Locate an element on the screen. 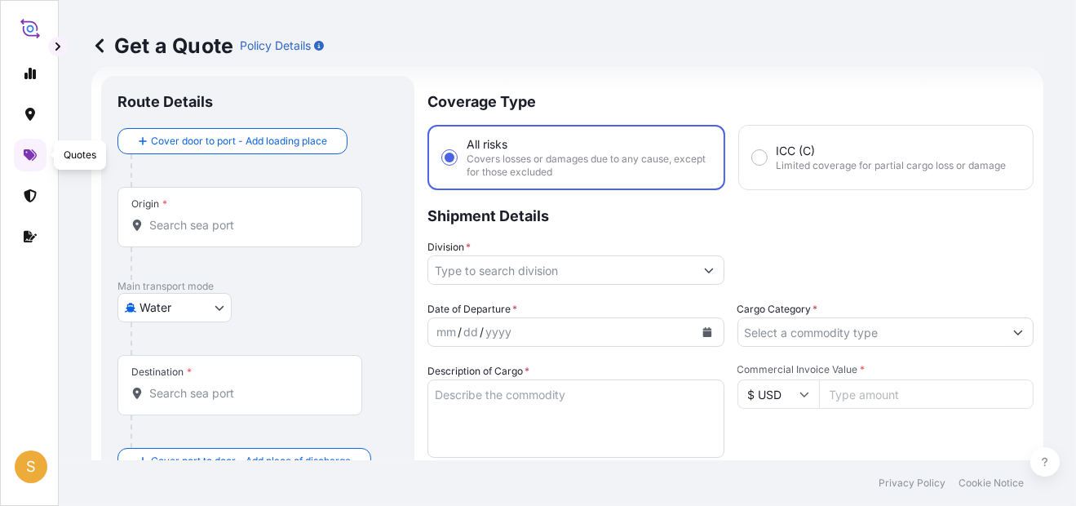  p: Get a Quote is located at coordinates (162, 46).